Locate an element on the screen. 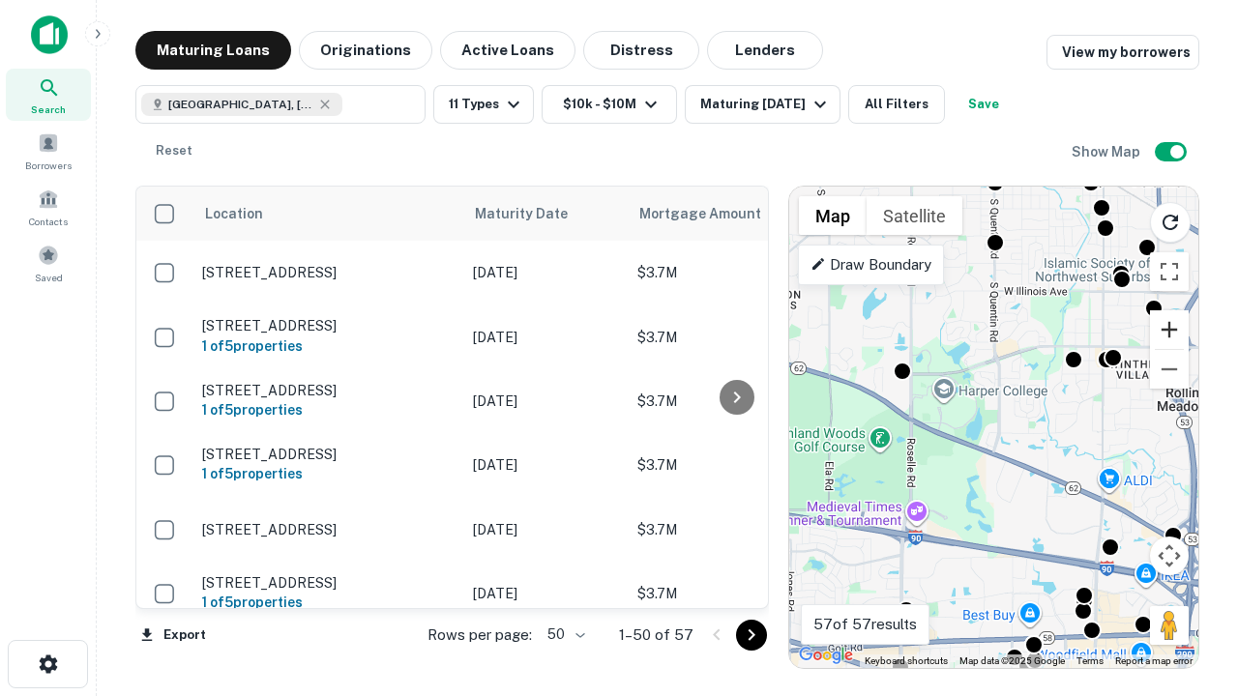 The width and height of the screenshot is (1238, 696). a: Borrowers is located at coordinates (48, 151).